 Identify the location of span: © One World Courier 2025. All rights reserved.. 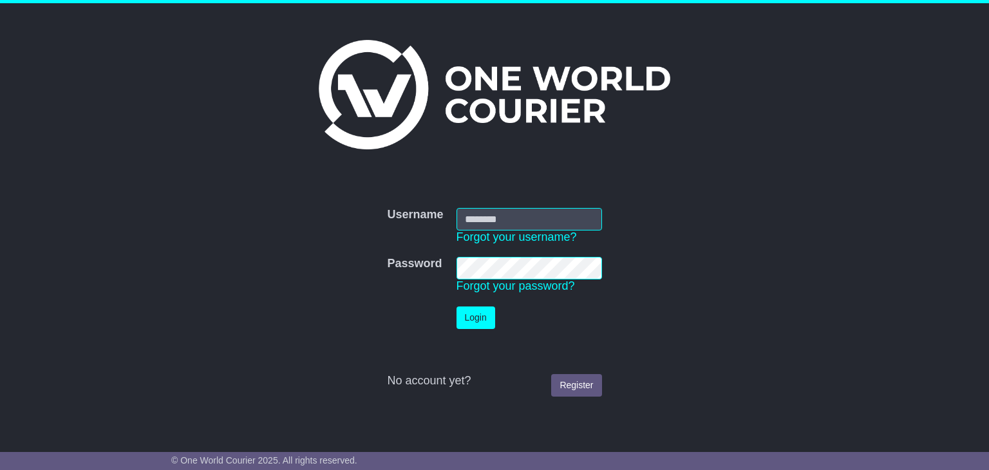
(264, 460).